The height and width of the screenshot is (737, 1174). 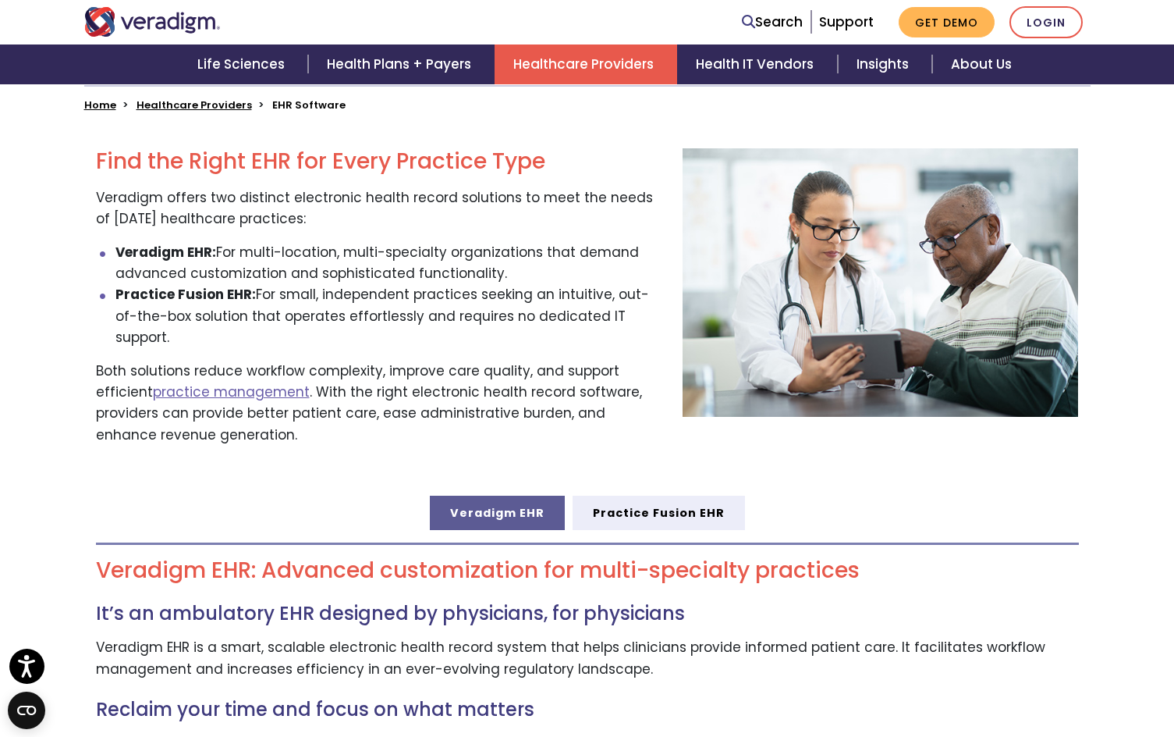 What do you see at coordinates (378, 162) in the screenshot?
I see `h2: Find the Right EHR for Every Practice Type` at bounding box center [378, 162].